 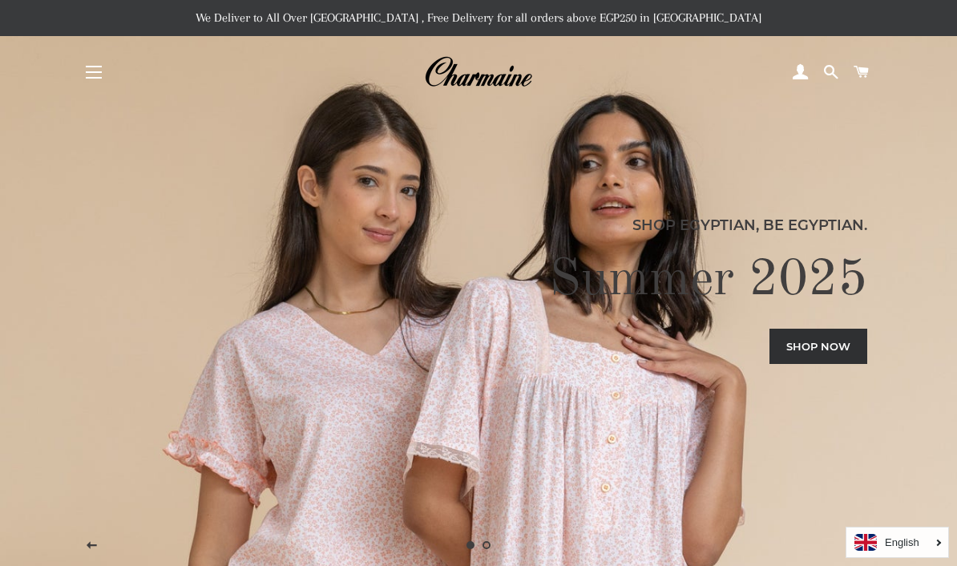 What do you see at coordinates (902, 542) in the screenshot?
I see `i: English` at bounding box center [902, 542].